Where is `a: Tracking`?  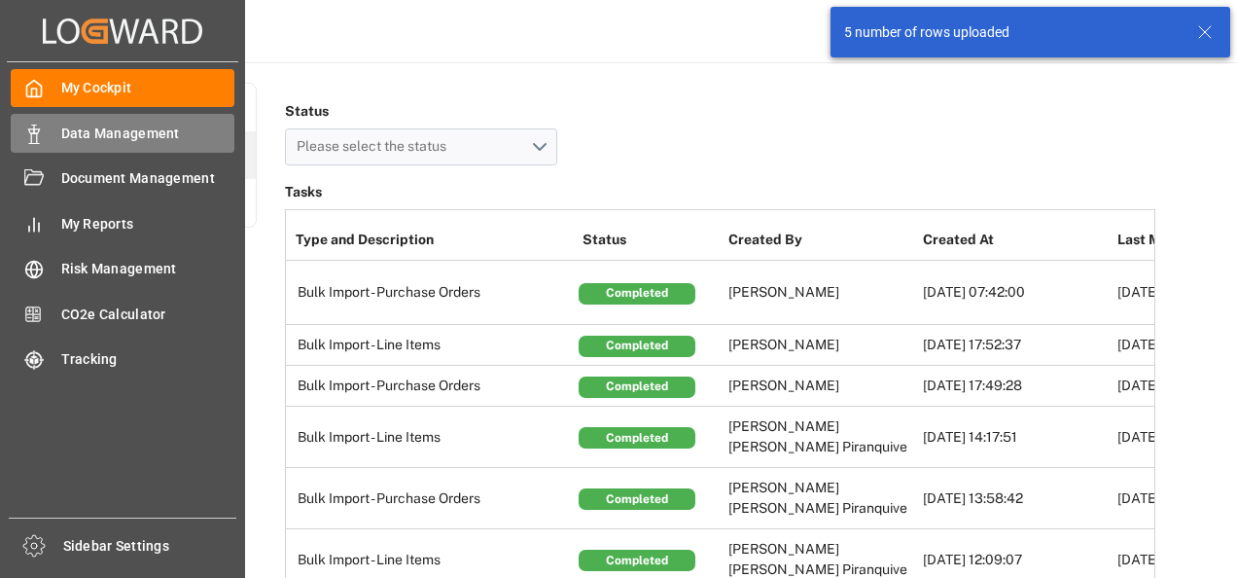 a: Tracking is located at coordinates (123, 359).